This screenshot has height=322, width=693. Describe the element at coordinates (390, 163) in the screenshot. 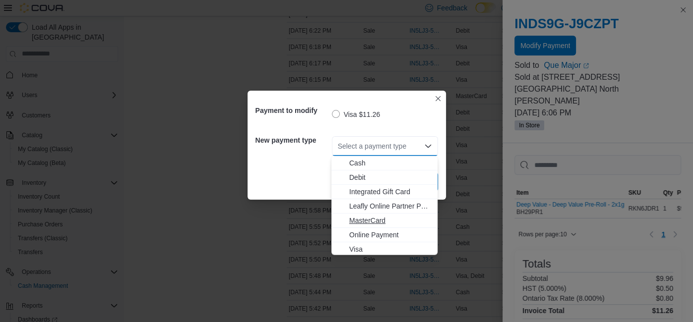

I see `span: Cash` at that location.